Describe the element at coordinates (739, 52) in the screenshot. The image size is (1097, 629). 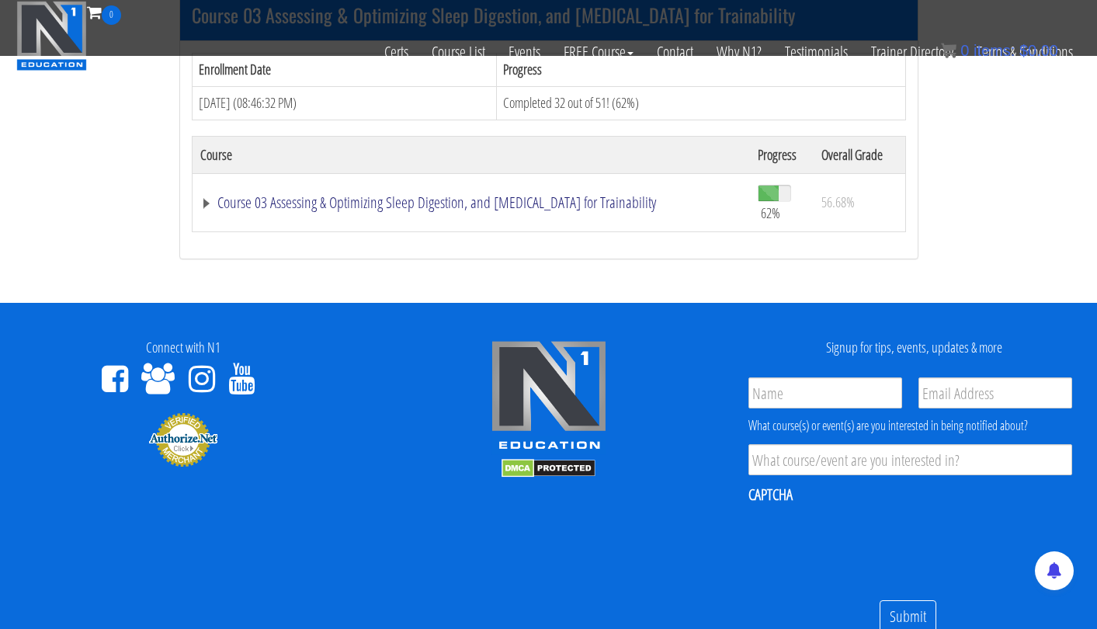
I see `a: Why N1?` at that location.